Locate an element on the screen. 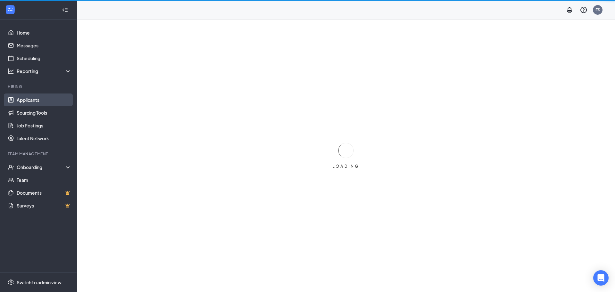 The width and height of the screenshot is (615, 292). svg: WorkstreamLogo is located at coordinates (10, 10).